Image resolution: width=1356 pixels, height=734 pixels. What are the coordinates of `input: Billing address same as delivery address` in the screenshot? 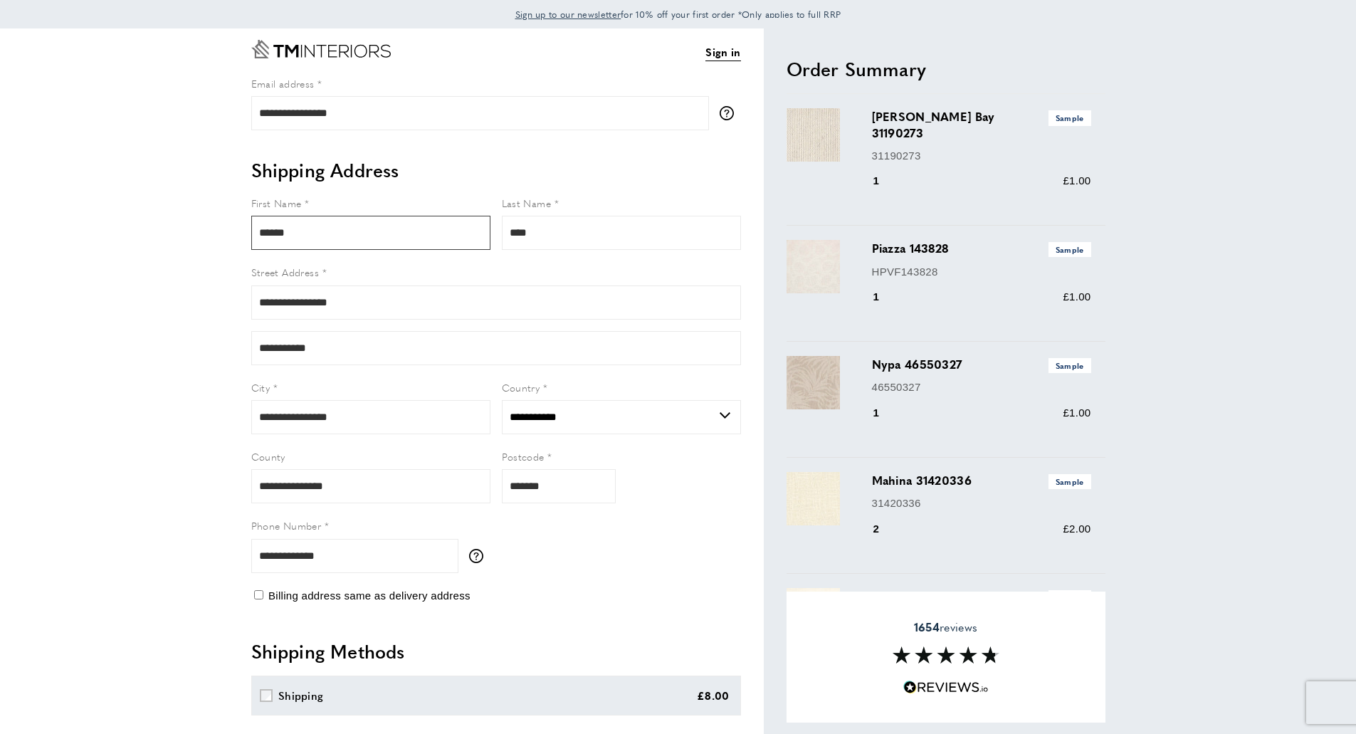 It's located at (258, 594).